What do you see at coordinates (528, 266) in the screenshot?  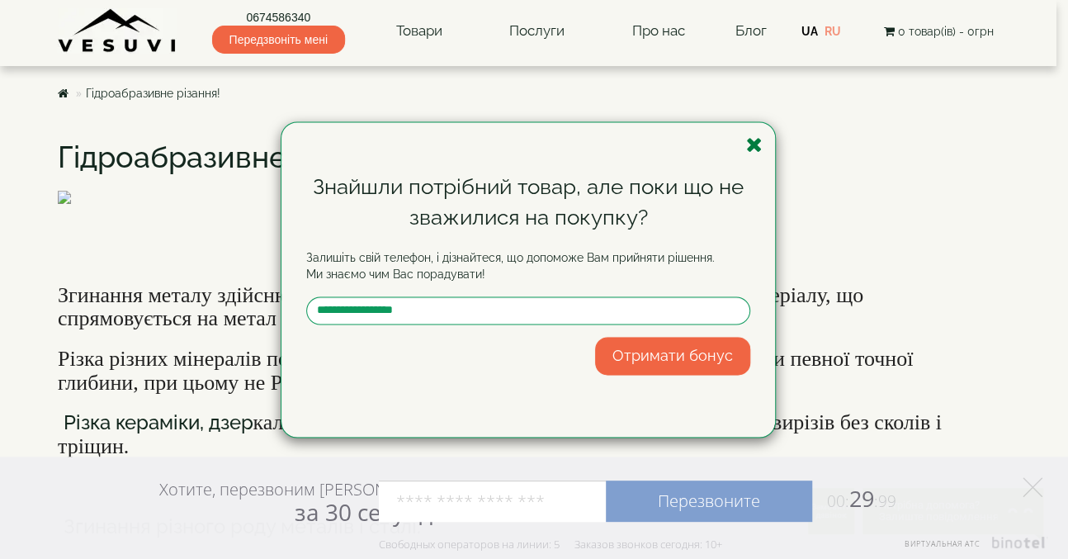 I see `p: Залишіть свій телефон, і дізнайтеся, що допоможе Вам прийняти рішення. Ми знаємо чим Вас порадувати!` at bounding box center [528, 266].